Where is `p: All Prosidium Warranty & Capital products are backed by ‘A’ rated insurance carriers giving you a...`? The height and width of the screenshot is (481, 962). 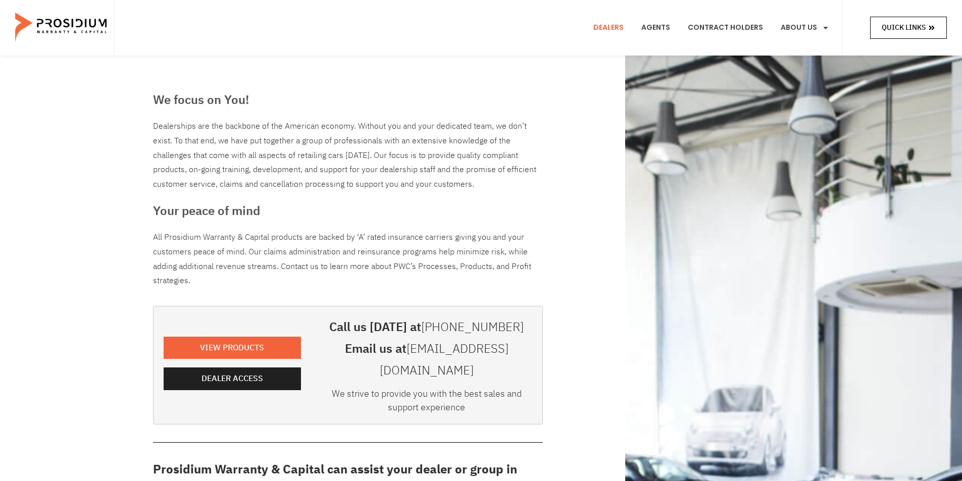 p: All Prosidium Warranty & Capital products are backed by ‘A’ rated insurance carriers giving you a... is located at coordinates (348, 259).